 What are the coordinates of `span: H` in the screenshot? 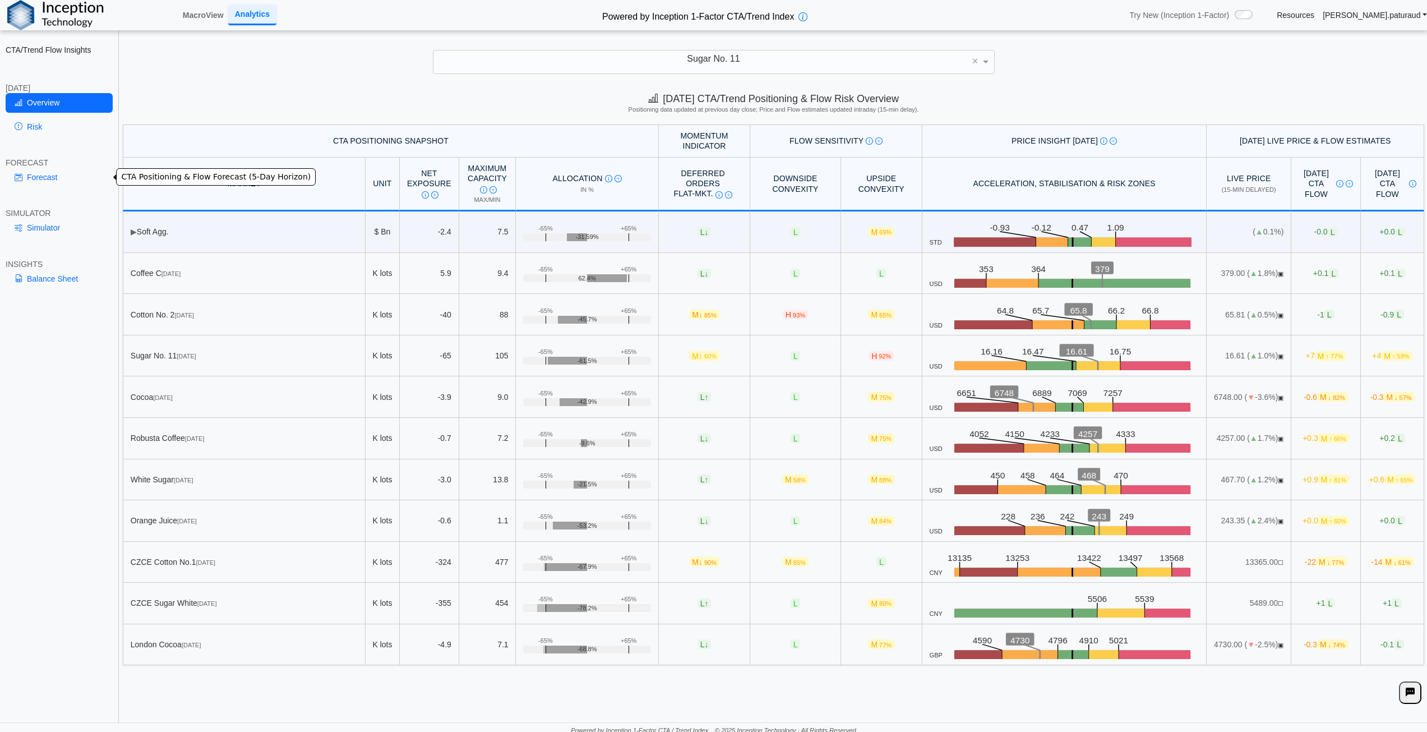 It's located at (795, 314).